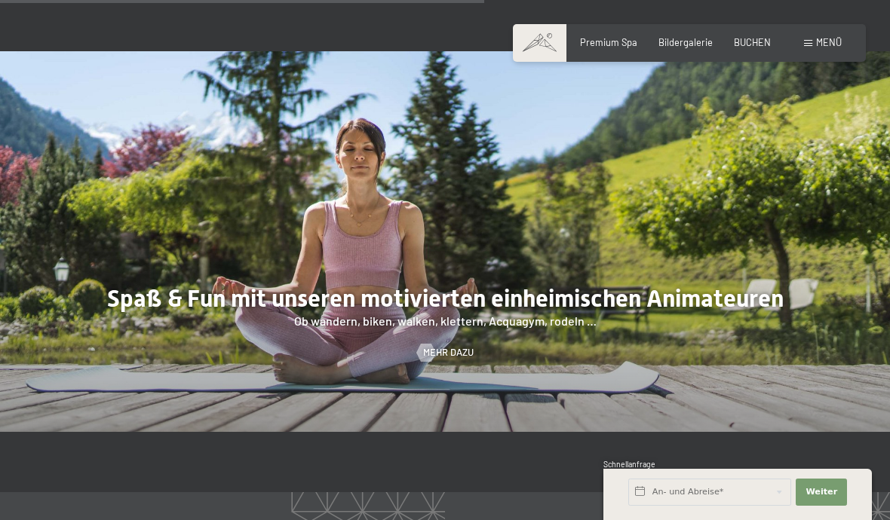 This screenshot has width=890, height=520. I want to click on a: Premium Spa, so click(609, 42).